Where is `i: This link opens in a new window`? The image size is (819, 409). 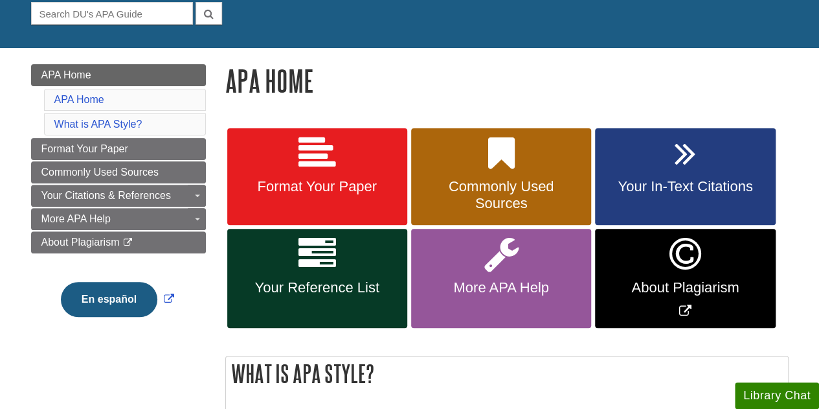 i: This link opens in a new window is located at coordinates (128, 242).